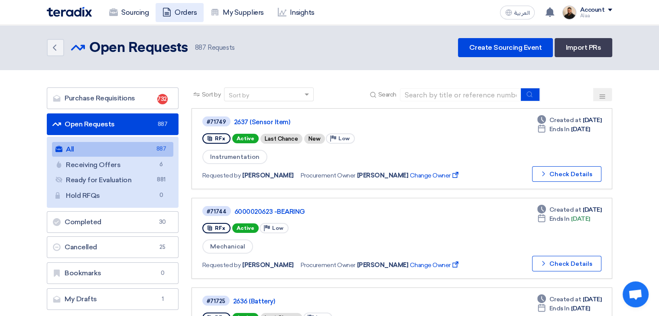  Describe the element at coordinates (163, 247) in the screenshot. I see `span: 25` at that location.